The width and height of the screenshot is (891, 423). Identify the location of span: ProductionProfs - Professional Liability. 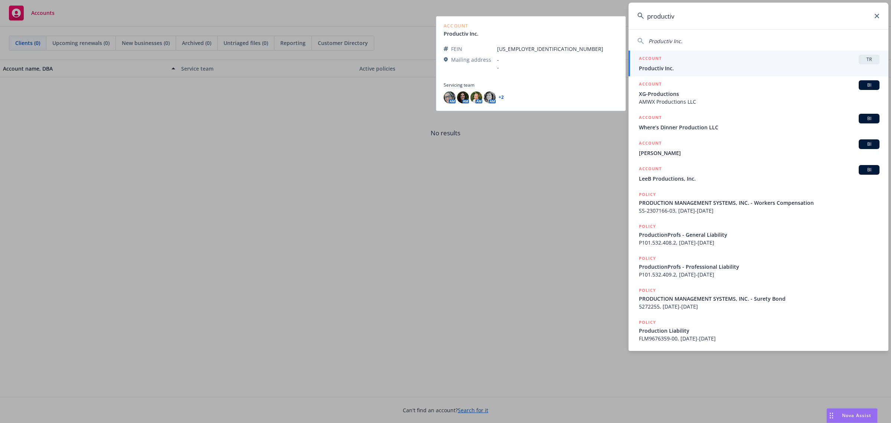
(760, 266).